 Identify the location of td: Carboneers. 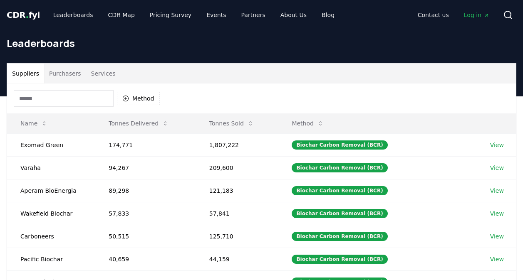
(51, 236).